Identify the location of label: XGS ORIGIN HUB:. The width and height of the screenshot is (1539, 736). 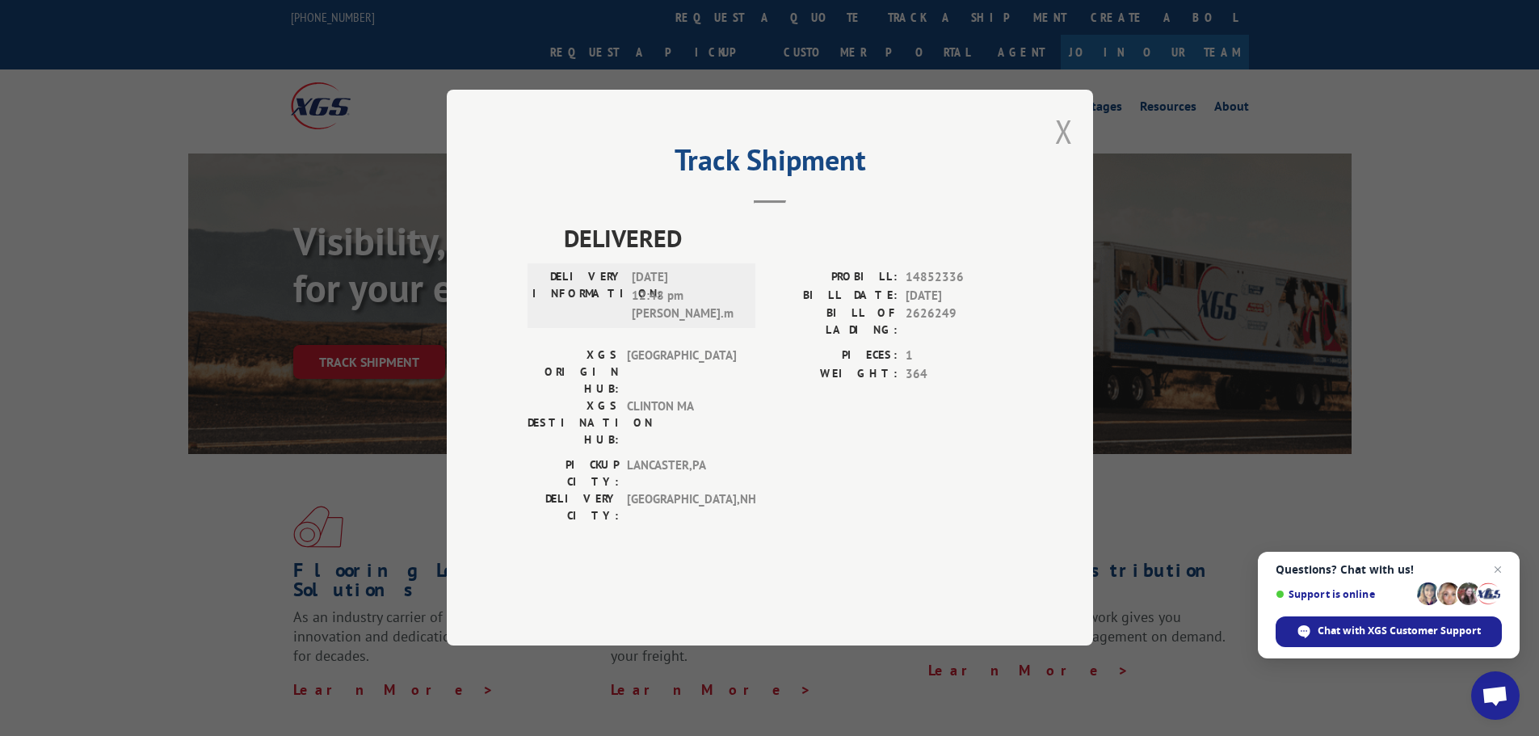
(573, 372).